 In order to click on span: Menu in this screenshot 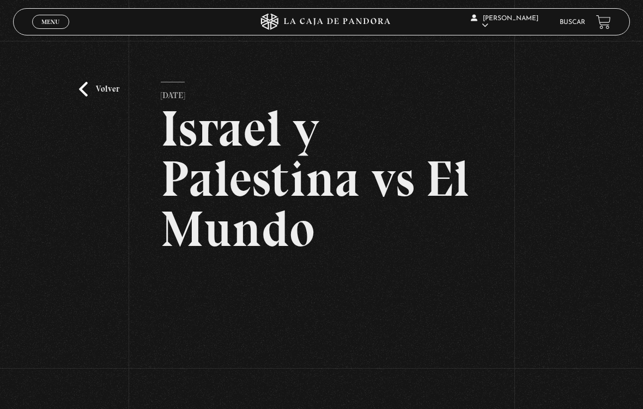, I will do `click(50, 22)`.